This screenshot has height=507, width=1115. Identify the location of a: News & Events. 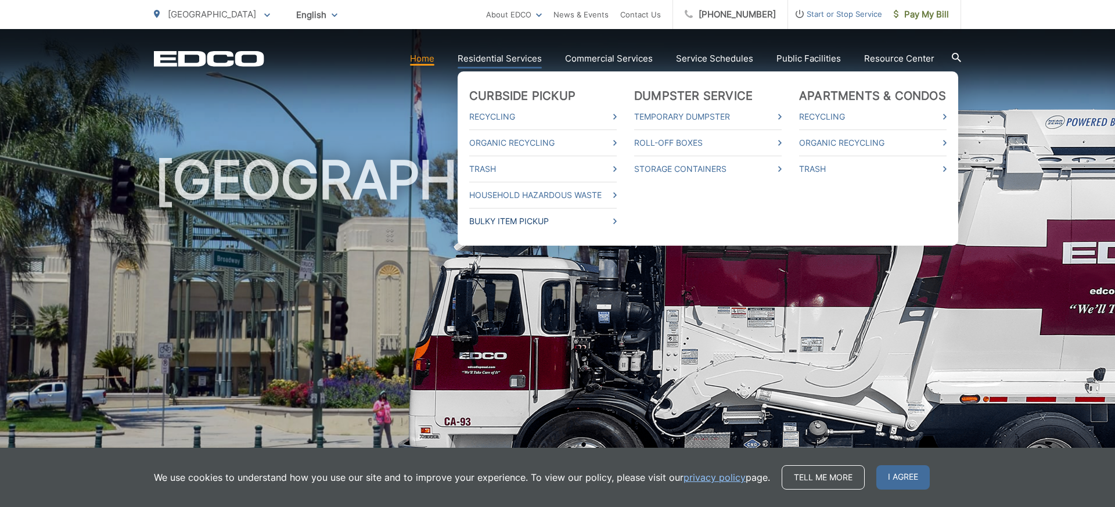
(581, 15).